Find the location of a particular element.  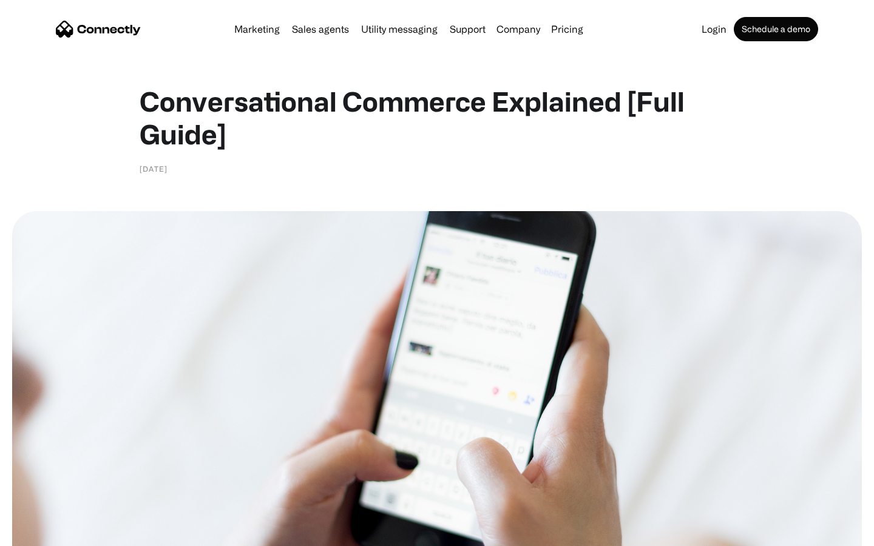

a: Schedule a demo is located at coordinates (776, 29).